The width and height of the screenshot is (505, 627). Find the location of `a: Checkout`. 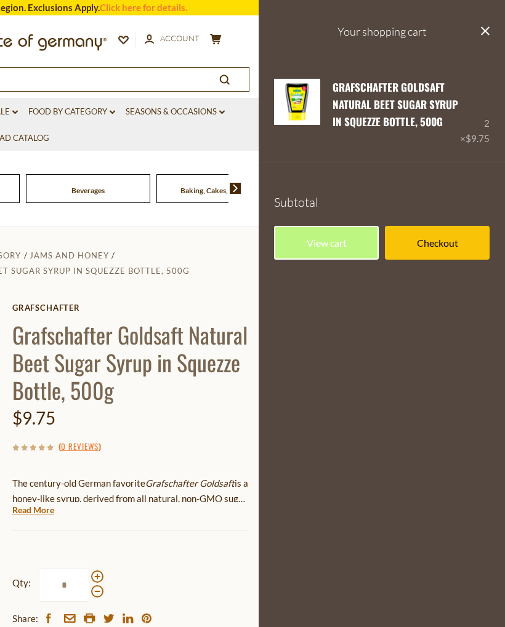

a: Checkout is located at coordinates (437, 243).